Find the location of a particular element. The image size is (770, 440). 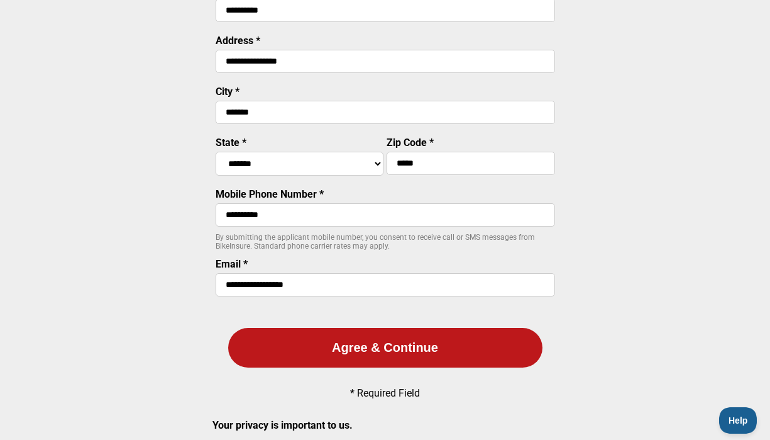

label: Address * is located at coordinates (238, 40).